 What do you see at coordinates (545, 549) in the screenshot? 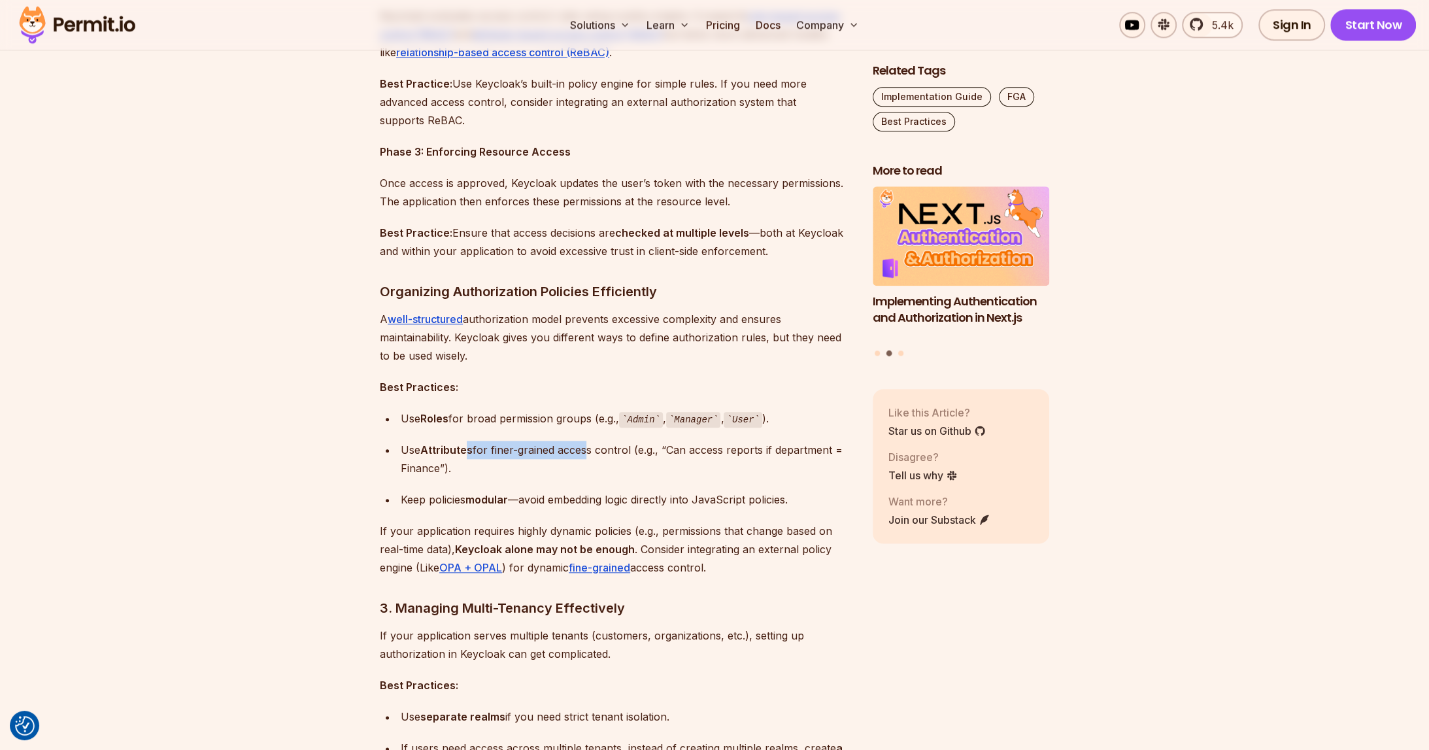
I see `strong: Keycloak alone may not be enough` at bounding box center [545, 549].